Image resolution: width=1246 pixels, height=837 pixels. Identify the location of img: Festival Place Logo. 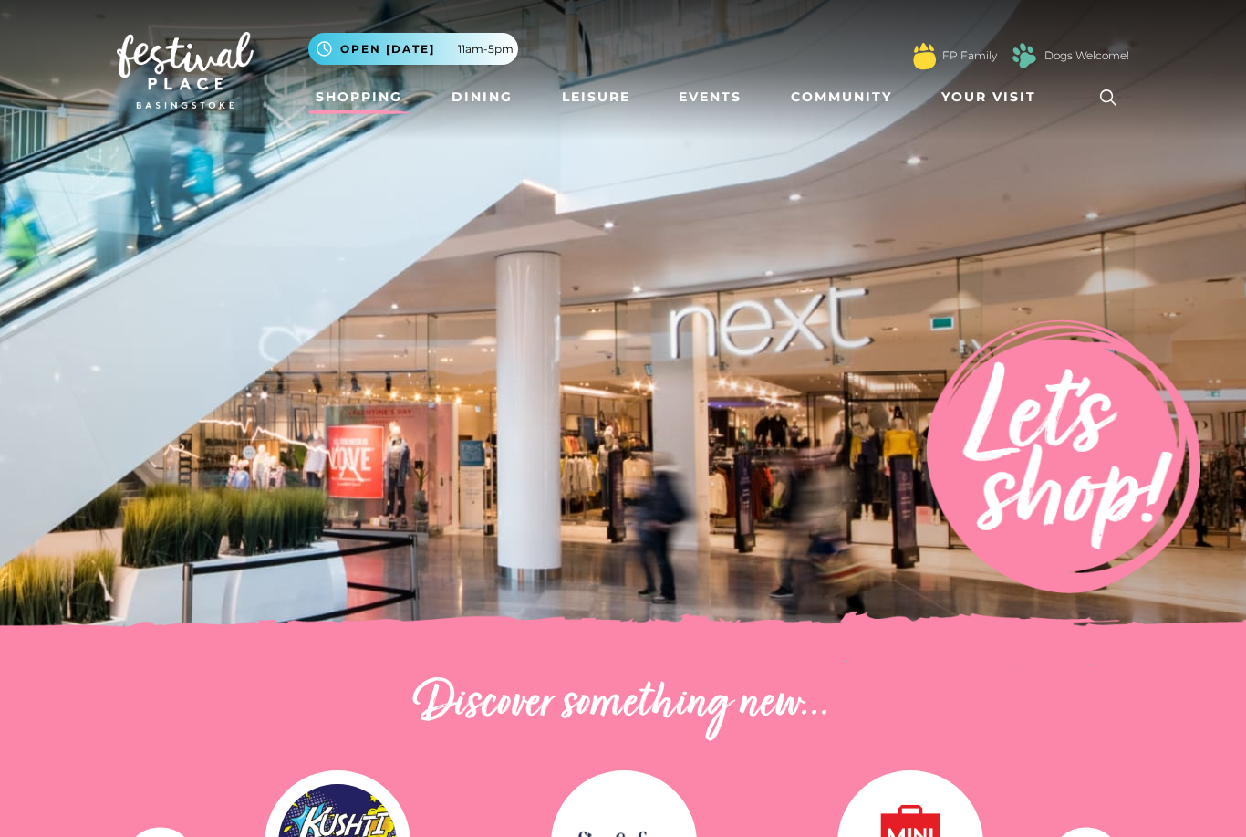
(185, 70).